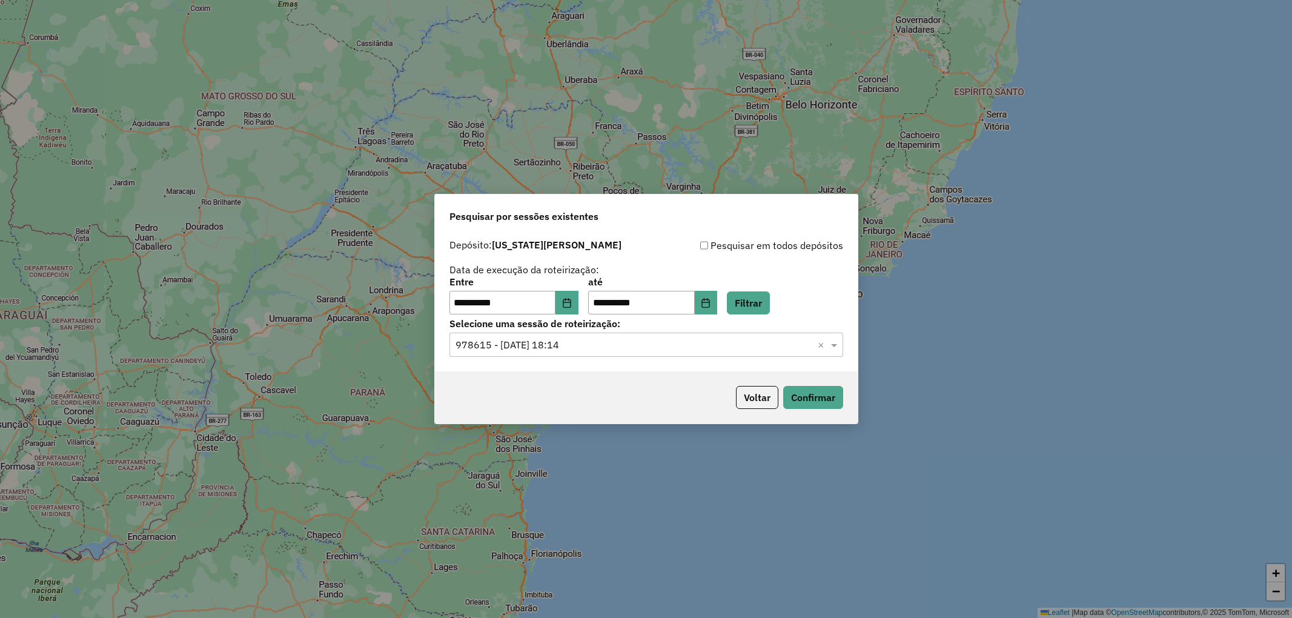  What do you see at coordinates (536, 245) in the screenshot?
I see `label: Depósito:` at bounding box center [536, 245].